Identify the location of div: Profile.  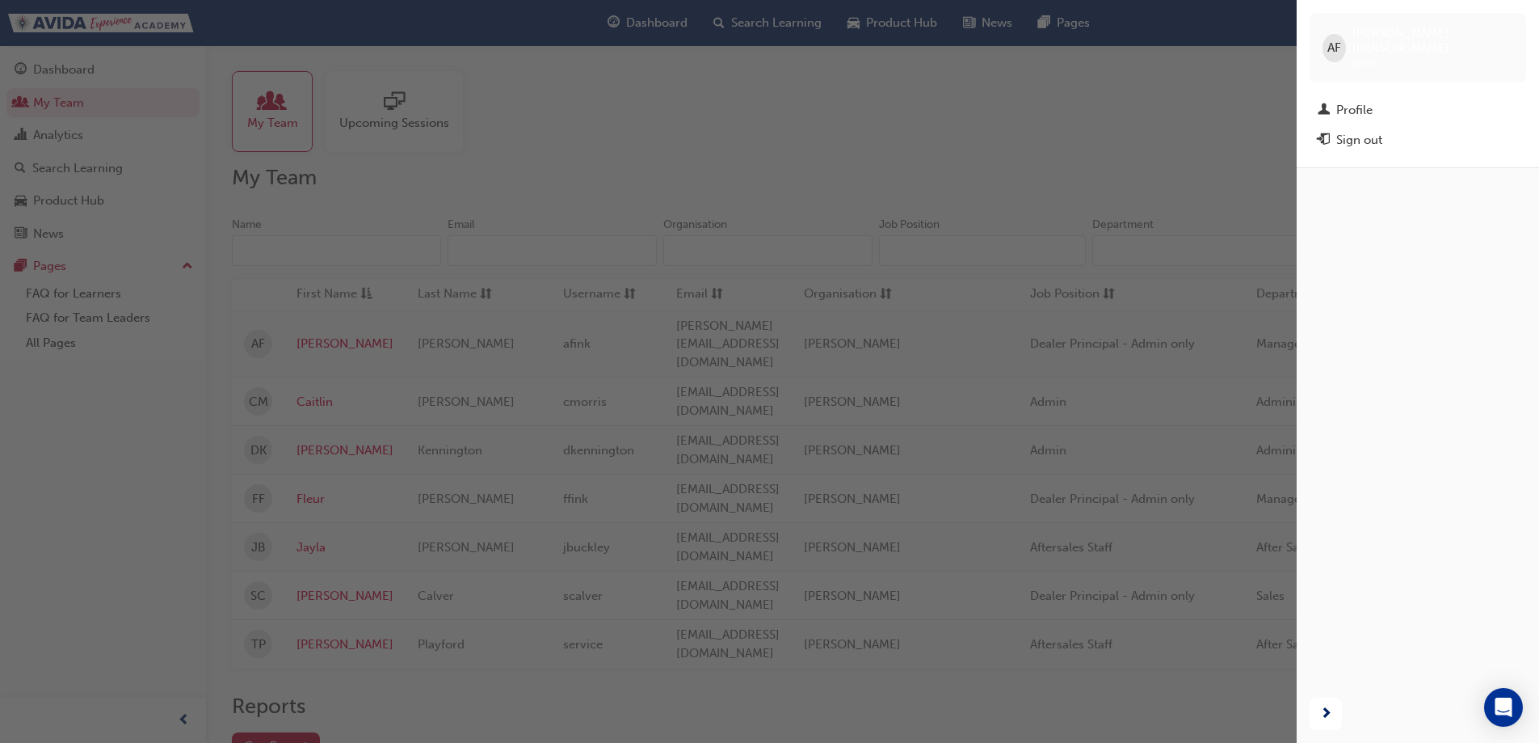
(1354, 110).